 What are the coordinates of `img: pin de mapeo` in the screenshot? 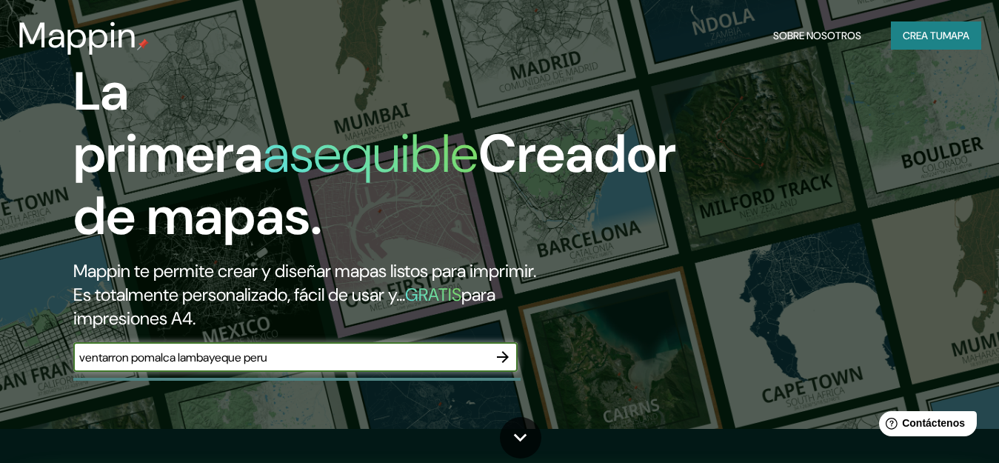 It's located at (143, 44).